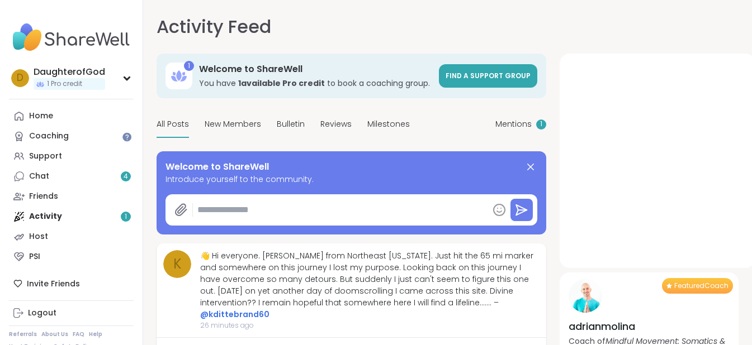 This screenshot has width=752, height=345. What do you see at coordinates (55, 335) in the screenshot?
I see `a: About Us` at bounding box center [55, 335].